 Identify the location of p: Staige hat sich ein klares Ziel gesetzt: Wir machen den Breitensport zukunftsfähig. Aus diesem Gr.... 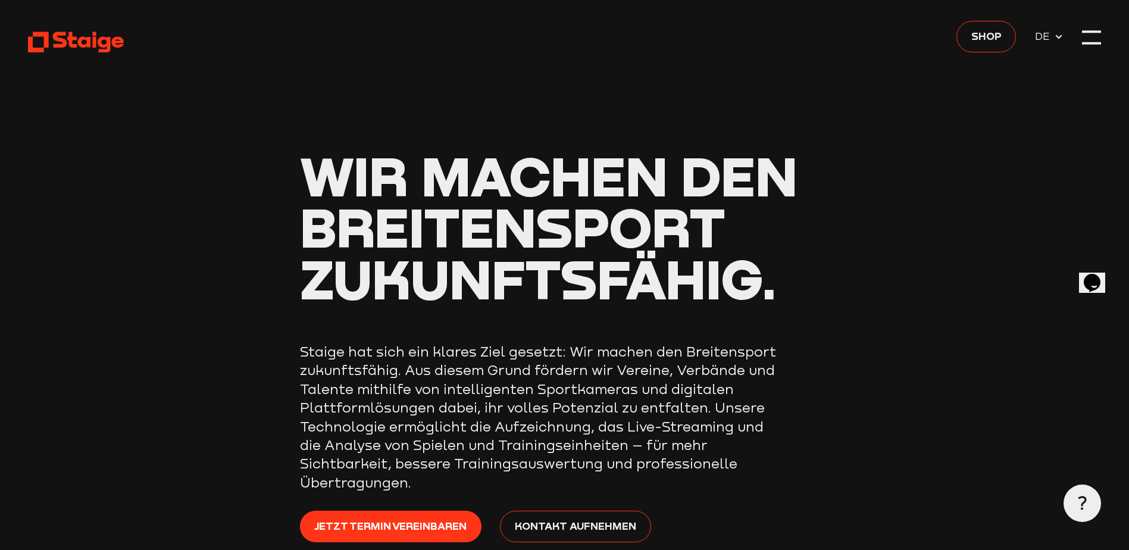
(538, 417).